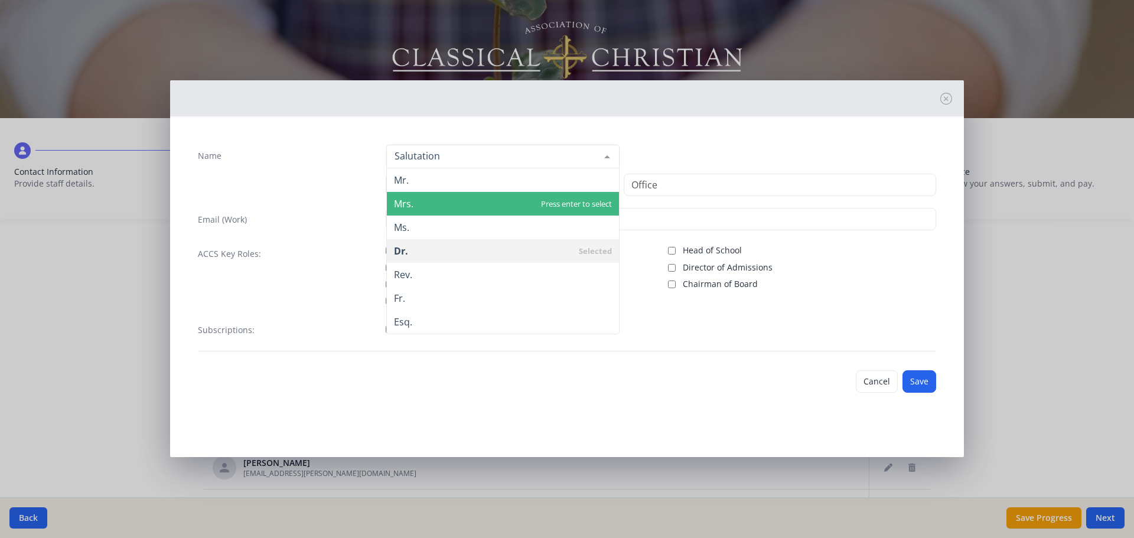  What do you see at coordinates (229, 254) in the screenshot?
I see `label: ACCS Key Roles:` at bounding box center [229, 254].